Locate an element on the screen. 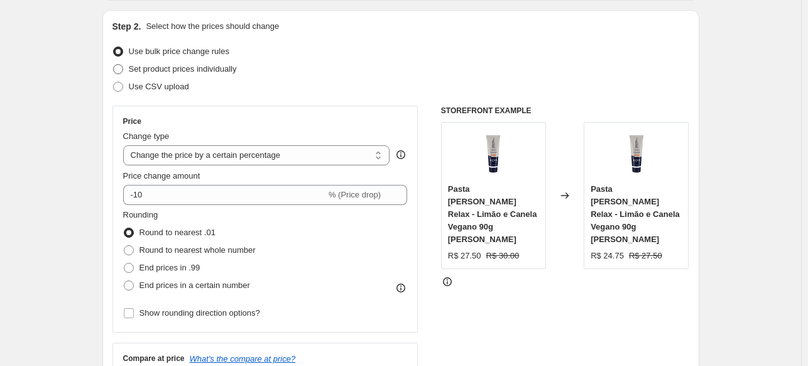 This screenshot has height=366, width=808. span: Round to nearest whole number is located at coordinates (197, 250).